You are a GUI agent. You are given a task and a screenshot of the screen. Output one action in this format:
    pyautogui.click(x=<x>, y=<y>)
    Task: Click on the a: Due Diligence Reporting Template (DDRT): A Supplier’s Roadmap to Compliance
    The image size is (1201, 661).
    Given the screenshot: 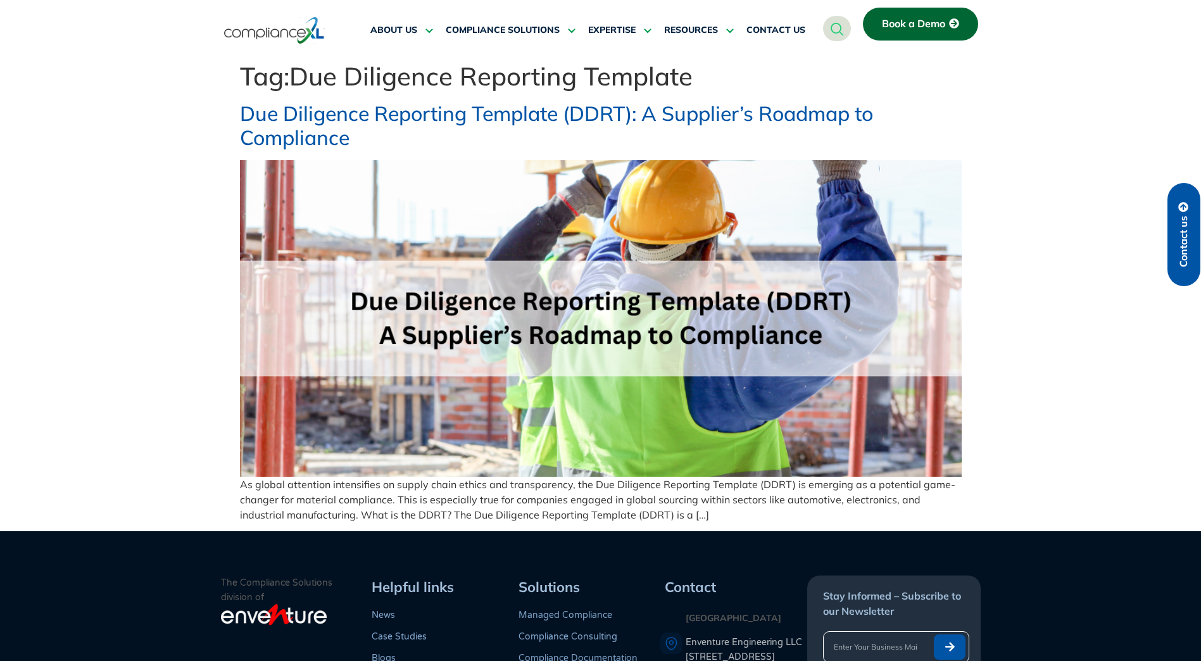 What is the action you would take?
    pyautogui.click(x=556, y=125)
    